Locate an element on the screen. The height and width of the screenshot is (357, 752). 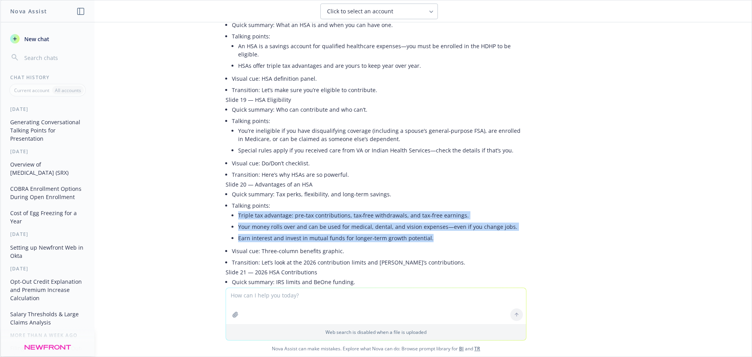
a: TR is located at coordinates (477, 348).